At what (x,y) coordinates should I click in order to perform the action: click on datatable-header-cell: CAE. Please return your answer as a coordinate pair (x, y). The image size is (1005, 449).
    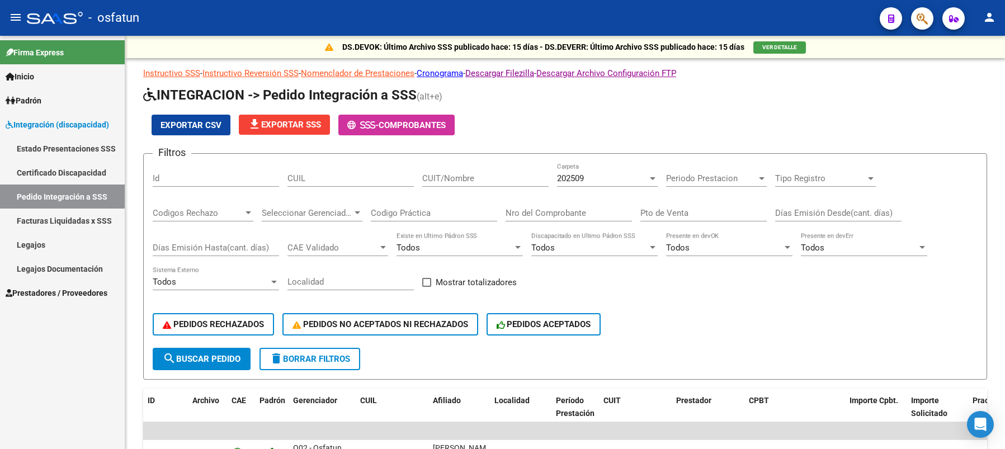
    Looking at the image, I should click on (241, 413).